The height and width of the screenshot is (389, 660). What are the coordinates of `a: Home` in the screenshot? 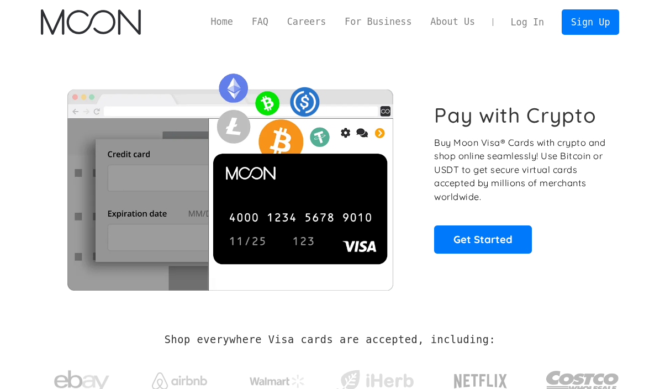 It's located at (222, 22).